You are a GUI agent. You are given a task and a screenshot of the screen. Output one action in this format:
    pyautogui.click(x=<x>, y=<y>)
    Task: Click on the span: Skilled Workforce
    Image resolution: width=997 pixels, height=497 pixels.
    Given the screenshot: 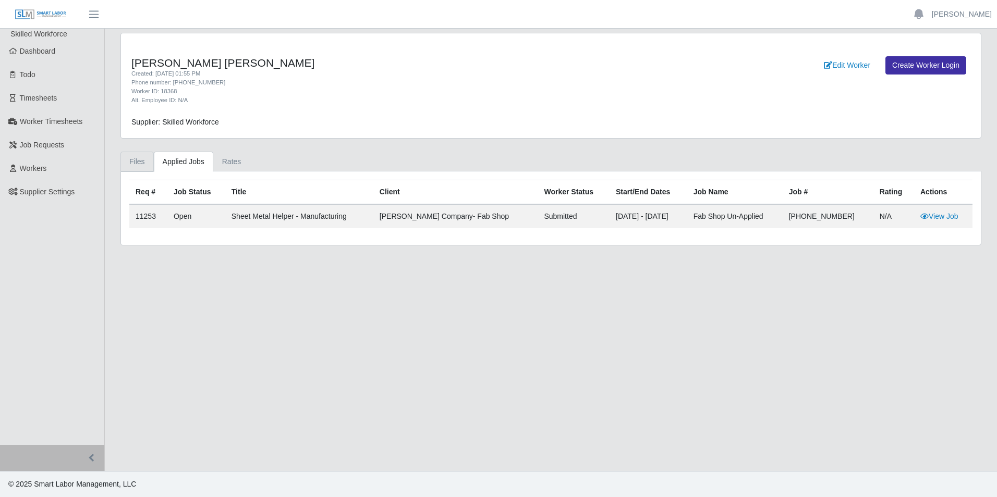 What is the action you would take?
    pyautogui.click(x=39, y=34)
    